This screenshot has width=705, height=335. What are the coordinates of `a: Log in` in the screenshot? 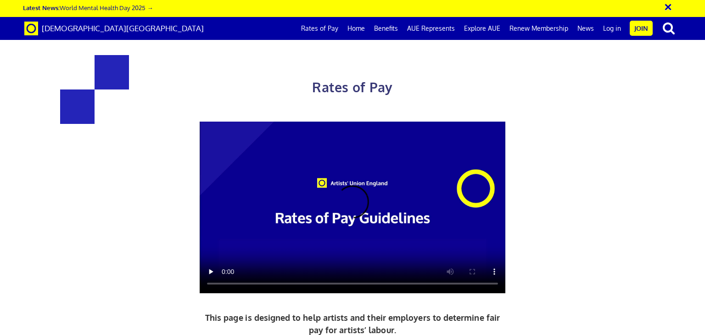 It's located at (612, 28).